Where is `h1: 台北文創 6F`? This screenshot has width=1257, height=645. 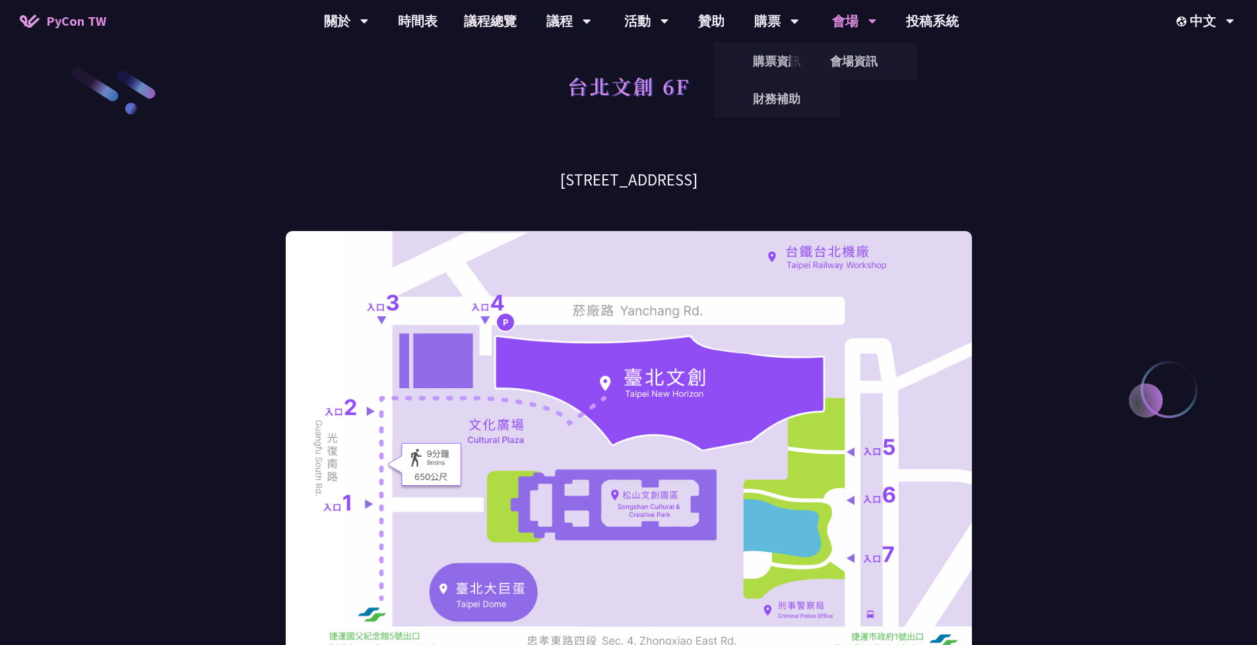
h1: 台北文創 6F is located at coordinates (629, 86).